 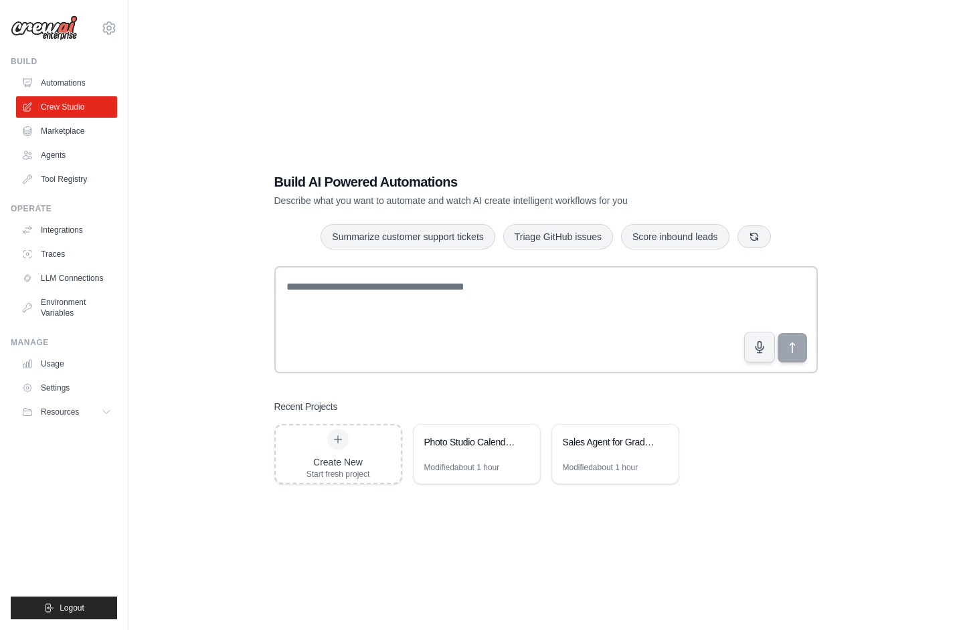 What do you see at coordinates (407, 237) in the screenshot?
I see `button: Summarize customer support tickets` at bounding box center [407, 237].